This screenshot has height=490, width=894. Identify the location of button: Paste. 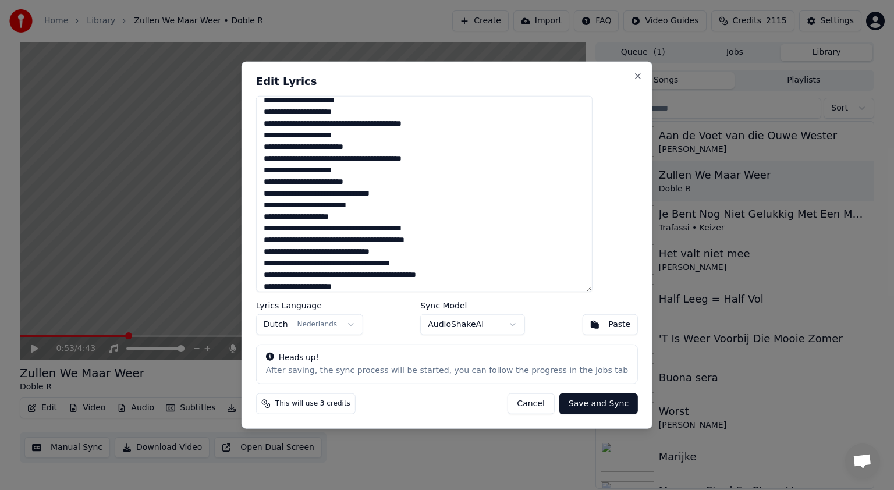
(610, 324).